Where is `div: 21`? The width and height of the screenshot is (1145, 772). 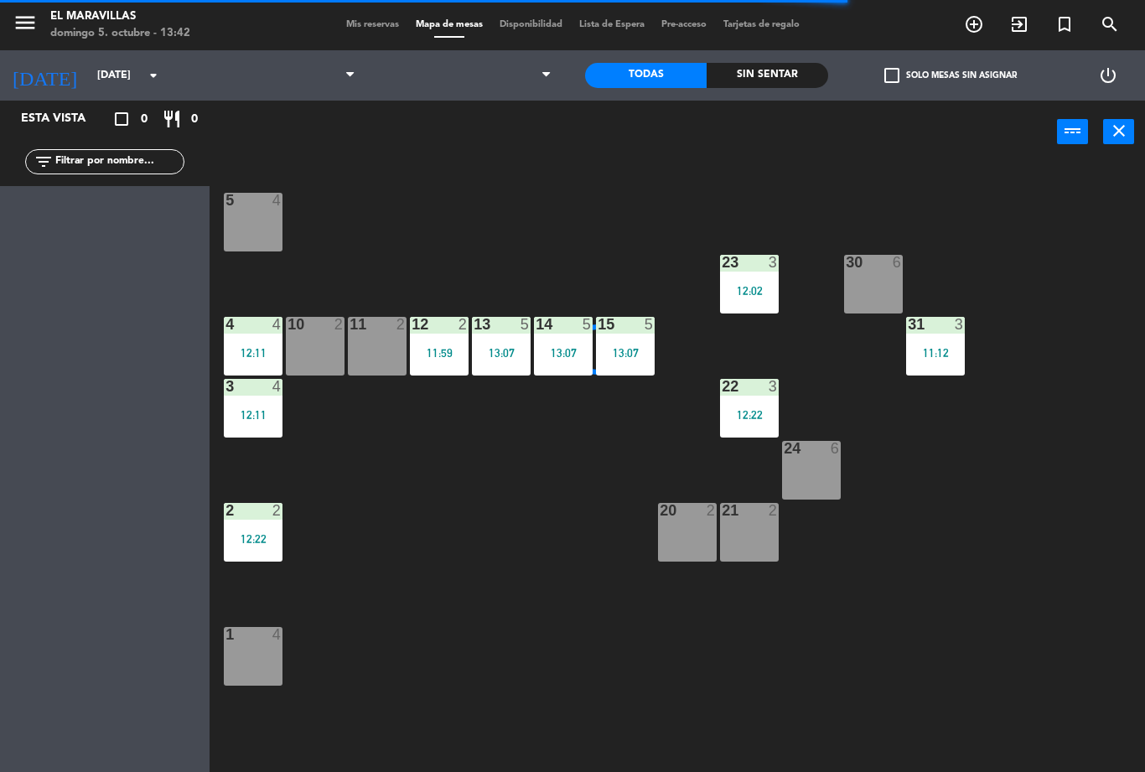 div: 21 is located at coordinates (722, 511).